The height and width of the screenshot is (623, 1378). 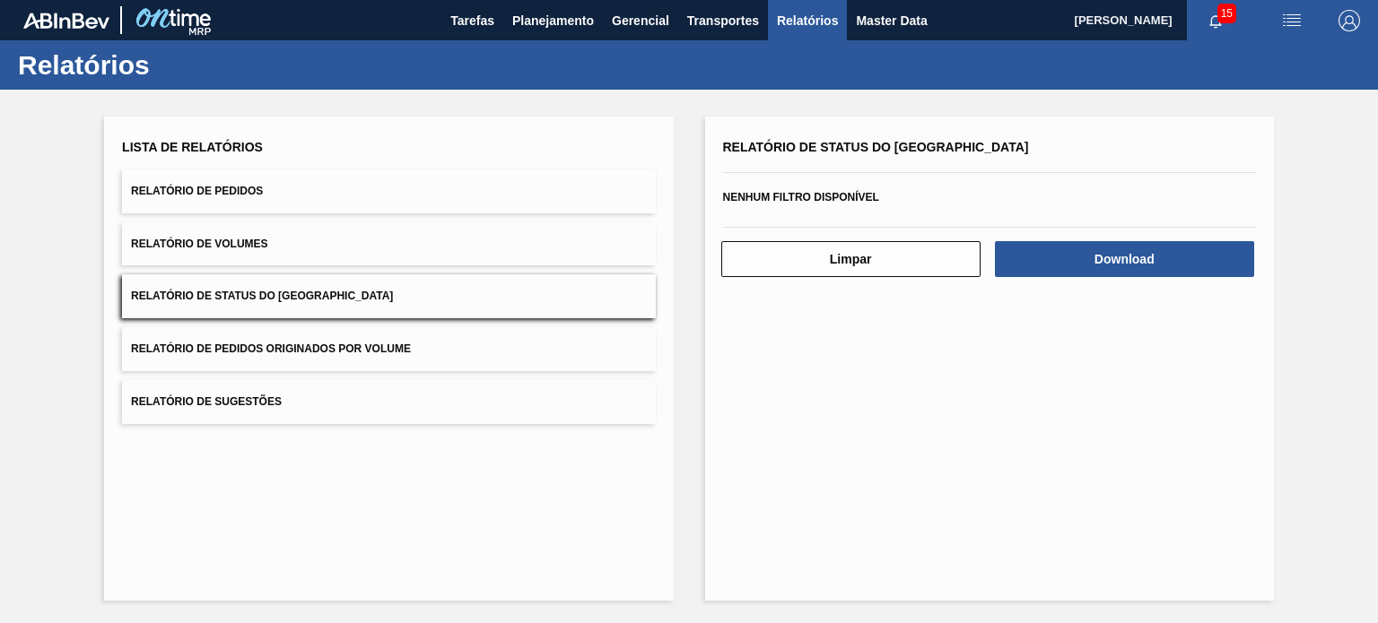 What do you see at coordinates (271, 349) in the screenshot?
I see `span: Relatório de Pedidos Originados por Volume` at bounding box center [271, 349].